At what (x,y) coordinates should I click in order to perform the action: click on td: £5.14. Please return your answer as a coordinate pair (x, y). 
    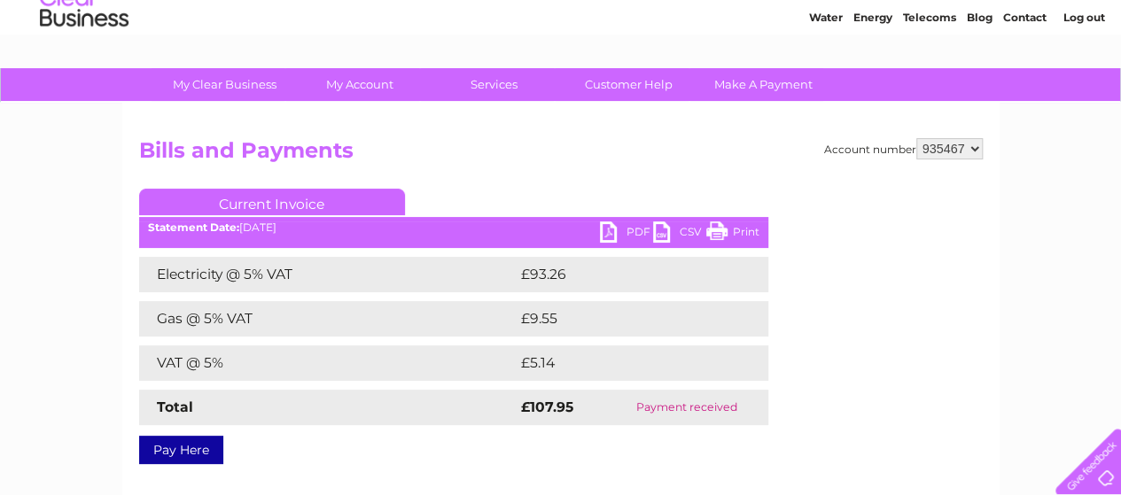
    Looking at the image, I should click on (620, 363).